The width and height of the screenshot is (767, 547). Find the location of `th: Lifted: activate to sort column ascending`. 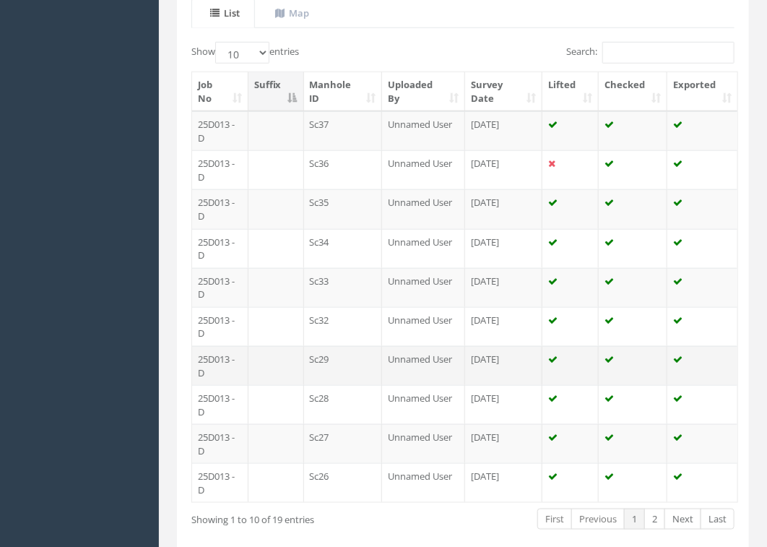

th: Lifted: activate to sort column ascending is located at coordinates (571, 92).